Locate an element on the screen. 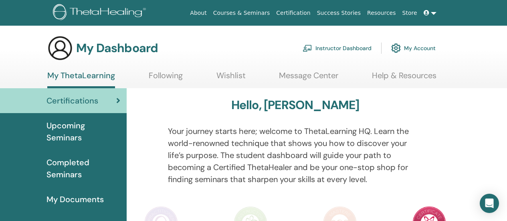  a: Store is located at coordinates (410, 13).